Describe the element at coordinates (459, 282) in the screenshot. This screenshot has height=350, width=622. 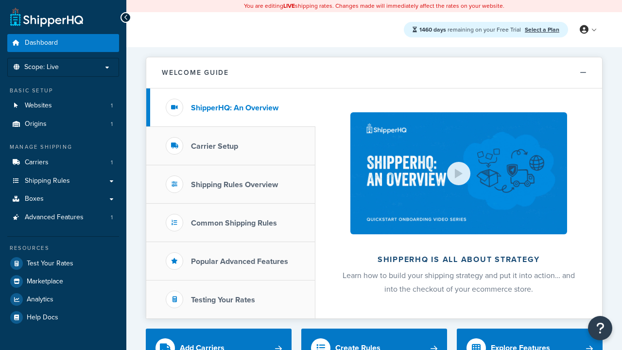
I see `span: Learn how to build your shipping strategy and put it into action… and into the checkout of your e...` at that location.